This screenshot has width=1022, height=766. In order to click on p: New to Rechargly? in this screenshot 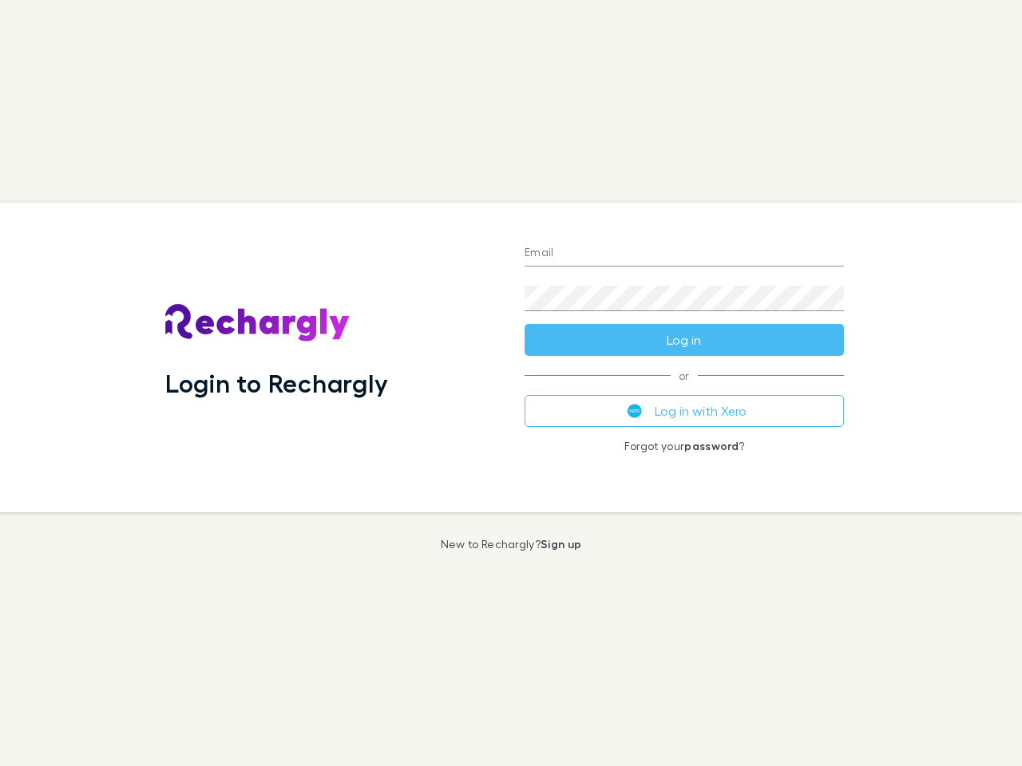, I will do `click(511, 544)`.